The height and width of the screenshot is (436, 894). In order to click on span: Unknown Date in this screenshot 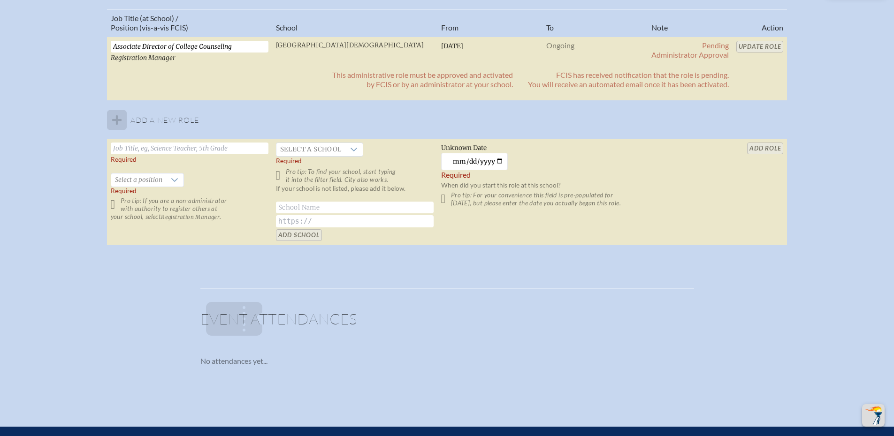, I will do `click(463, 148)`.